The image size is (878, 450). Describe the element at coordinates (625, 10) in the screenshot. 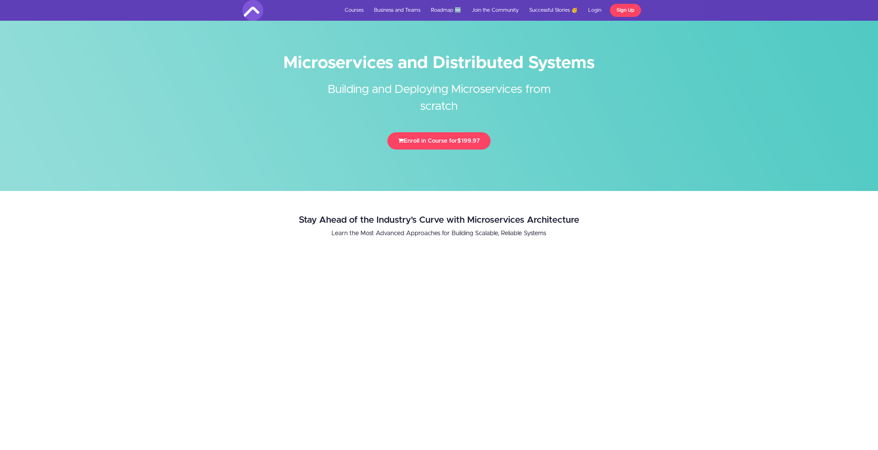

I see `a: Sign Up` at that location.